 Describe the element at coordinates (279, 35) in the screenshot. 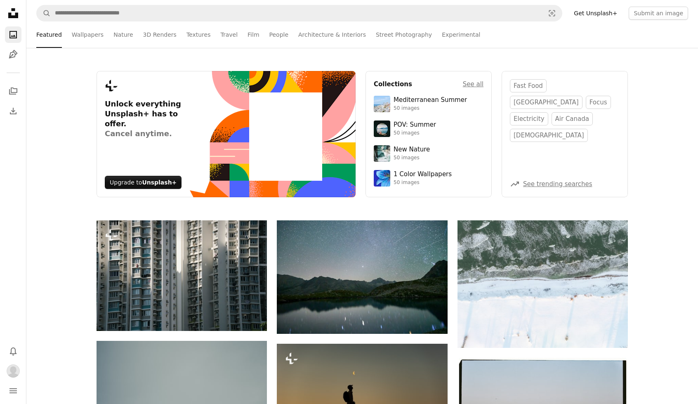

I see `a: People` at that location.